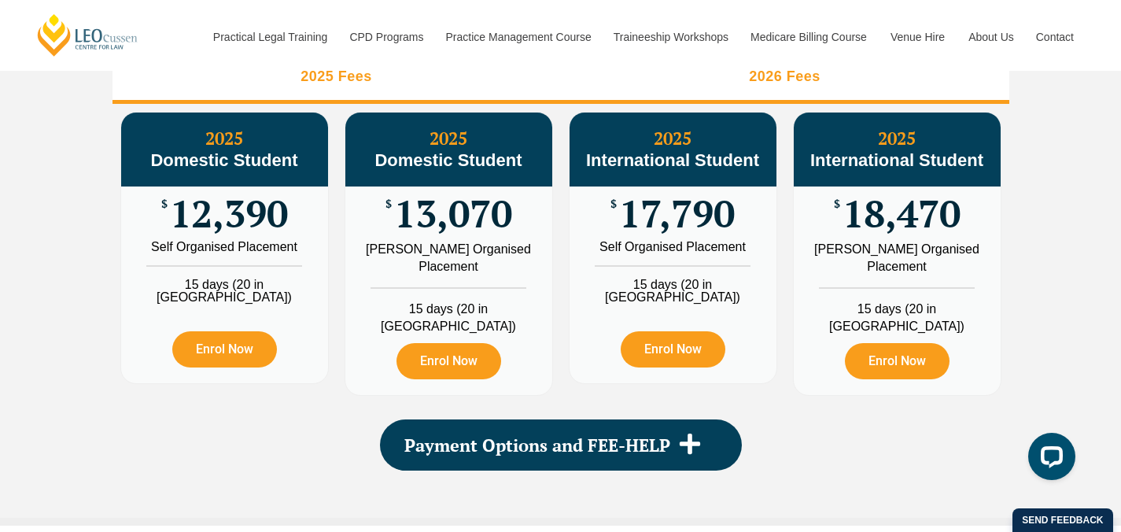  I want to click on span: 18,470, so click(902, 213).